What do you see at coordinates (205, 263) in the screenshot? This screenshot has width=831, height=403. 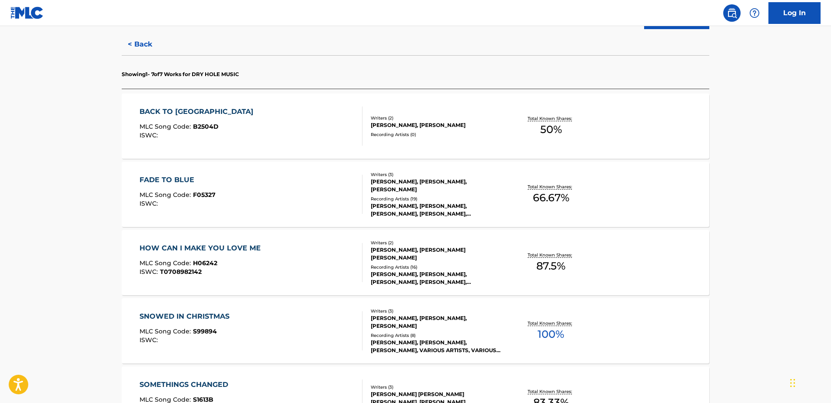 I see `span: H06242` at bounding box center [205, 263].